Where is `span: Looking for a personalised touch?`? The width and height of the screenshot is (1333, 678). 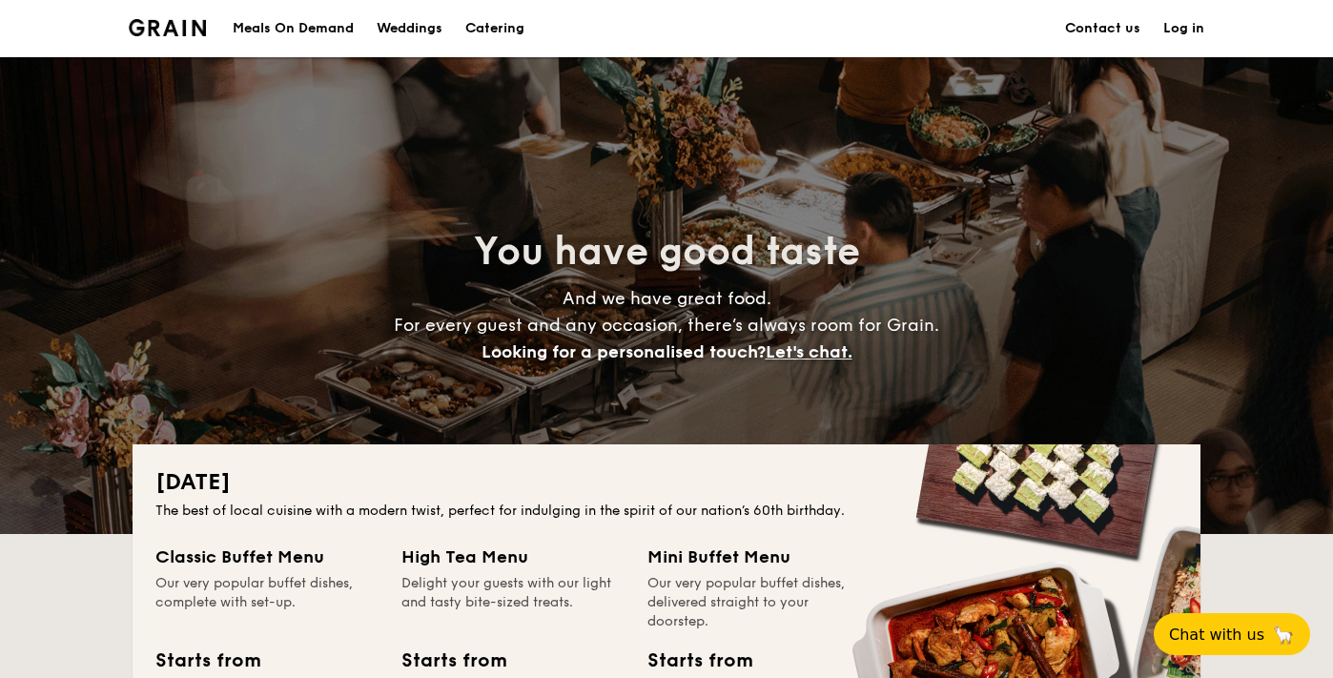
span: Looking for a personalised touch? is located at coordinates (624, 352).